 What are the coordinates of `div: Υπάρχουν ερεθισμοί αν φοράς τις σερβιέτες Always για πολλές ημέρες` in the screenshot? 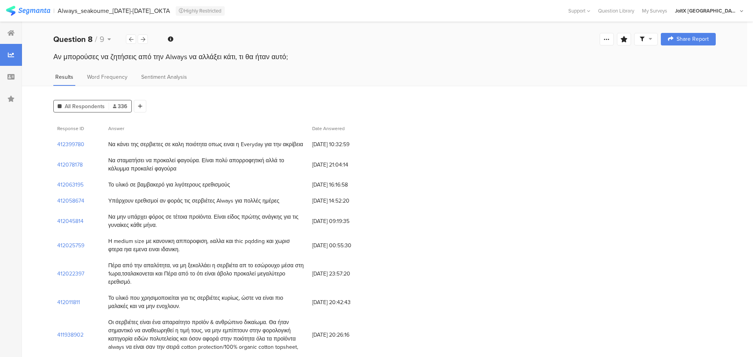 It's located at (194, 201).